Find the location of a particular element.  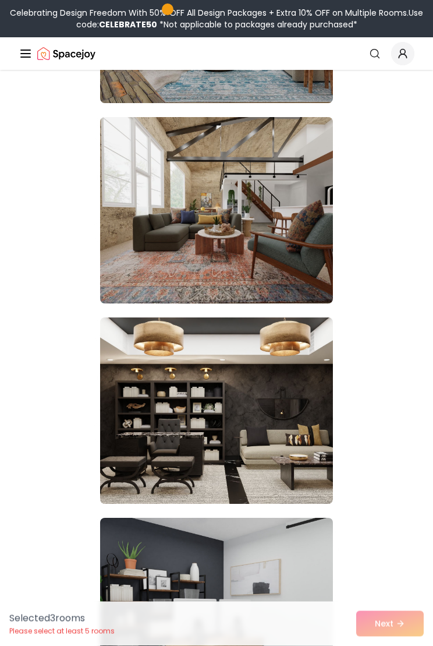

img: Room room-48 is located at coordinates (217, 211).